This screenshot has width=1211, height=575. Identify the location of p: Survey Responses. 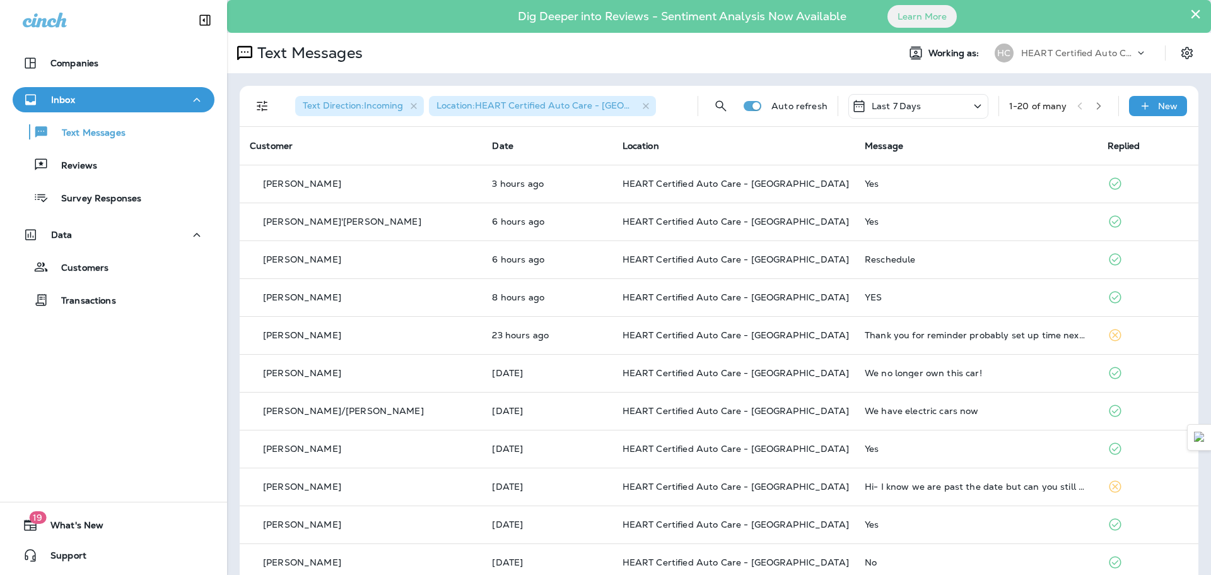
(95, 199).